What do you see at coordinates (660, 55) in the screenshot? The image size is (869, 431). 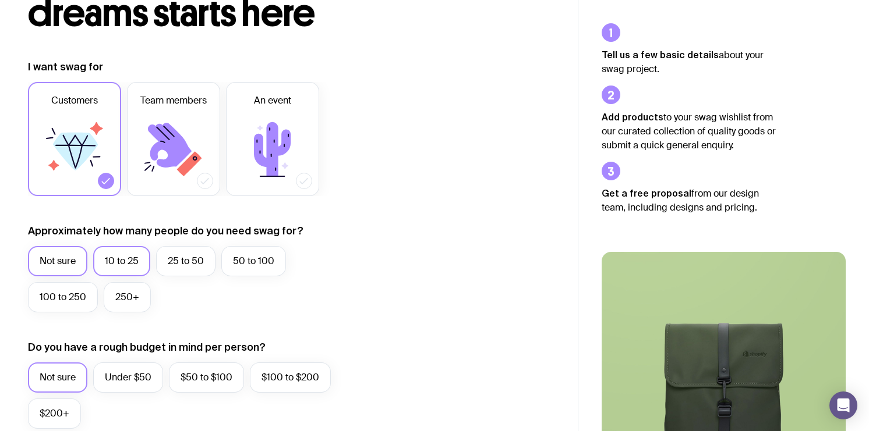 I see `strong: Tell us a few basic details` at bounding box center [660, 55].